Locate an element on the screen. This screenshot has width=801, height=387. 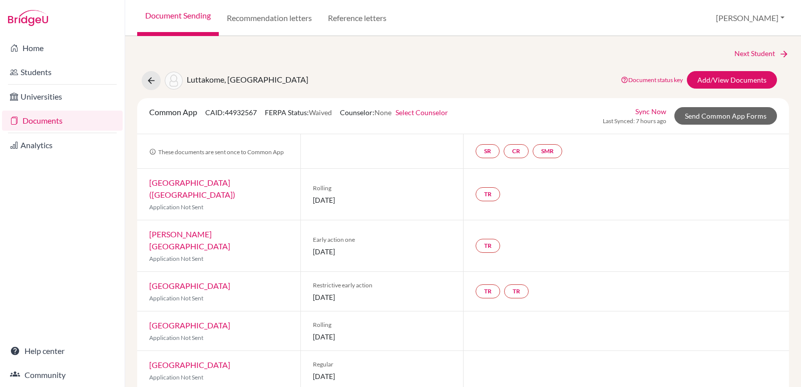
a: Send Common App Forms is located at coordinates (726, 116).